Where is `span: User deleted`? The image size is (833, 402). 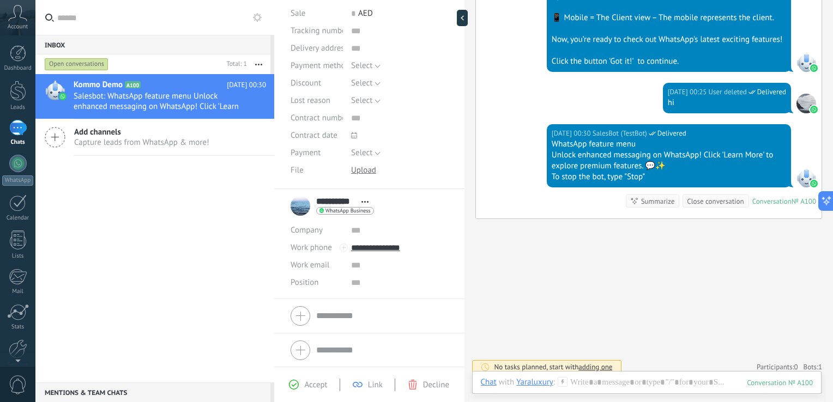
span: User deleted is located at coordinates (728, 92).